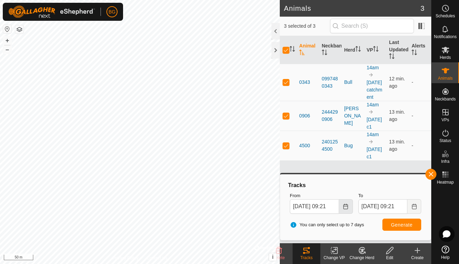  I want to click on a: Help, so click(445, 253).